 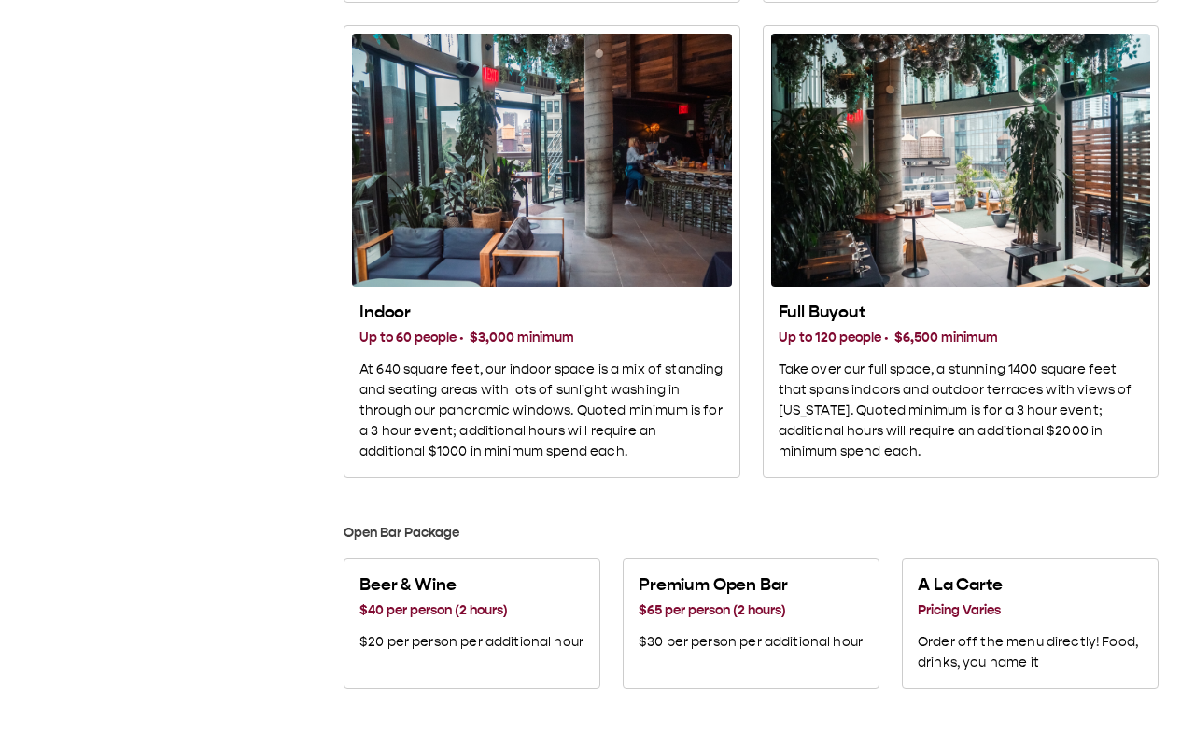 What do you see at coordinates (541, 251) in the screenshot?
I see `button: Indoor` at bounding box center [541, 251].